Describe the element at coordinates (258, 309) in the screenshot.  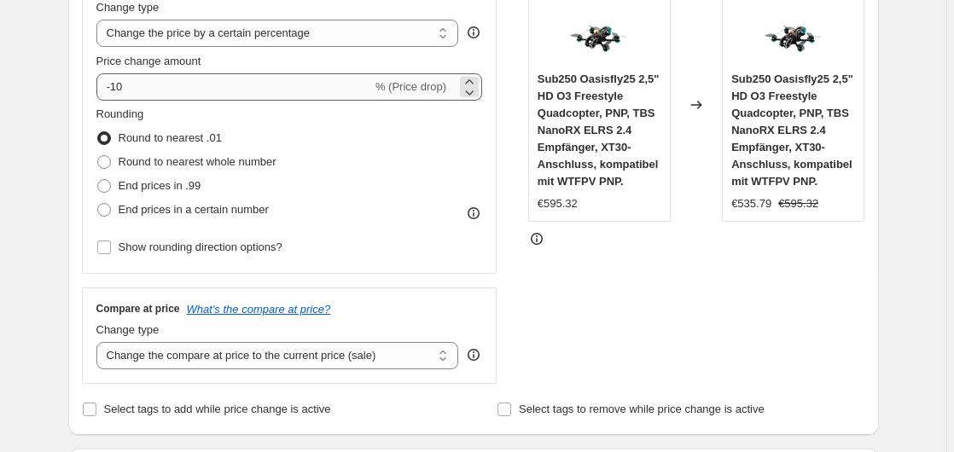
I see `i: What's the compare at price?` at that location.